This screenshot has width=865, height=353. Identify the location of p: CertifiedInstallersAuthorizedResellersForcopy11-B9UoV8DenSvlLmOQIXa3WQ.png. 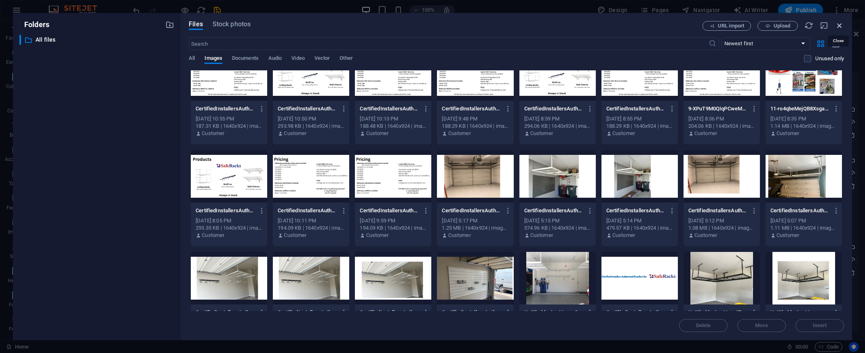
(471, 109).